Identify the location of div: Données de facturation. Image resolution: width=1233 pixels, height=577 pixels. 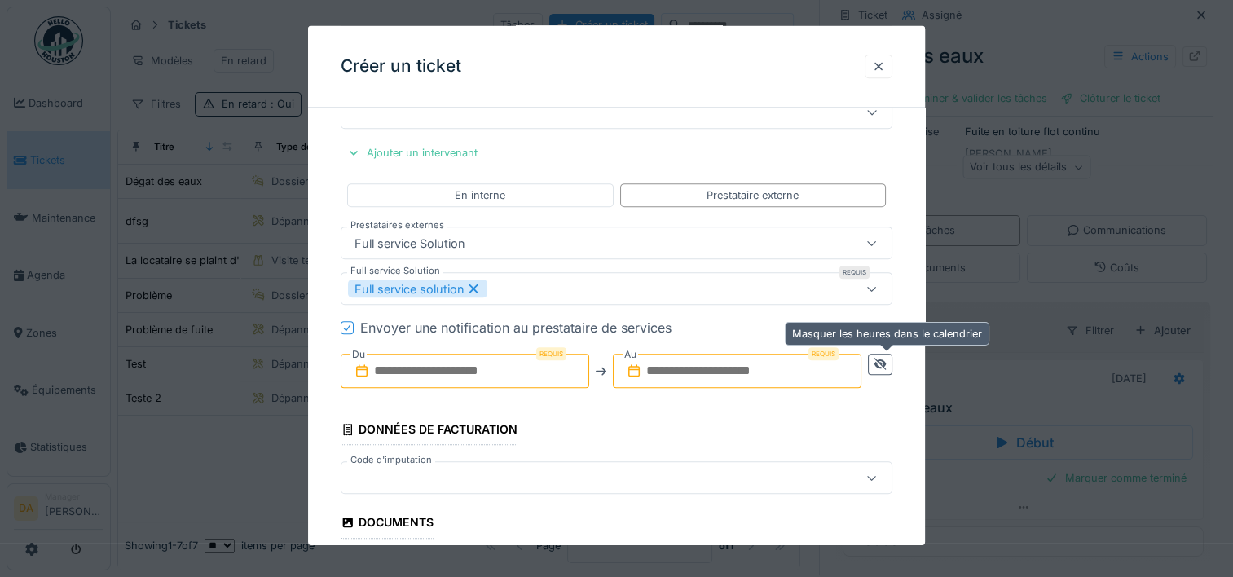
(429, 431).